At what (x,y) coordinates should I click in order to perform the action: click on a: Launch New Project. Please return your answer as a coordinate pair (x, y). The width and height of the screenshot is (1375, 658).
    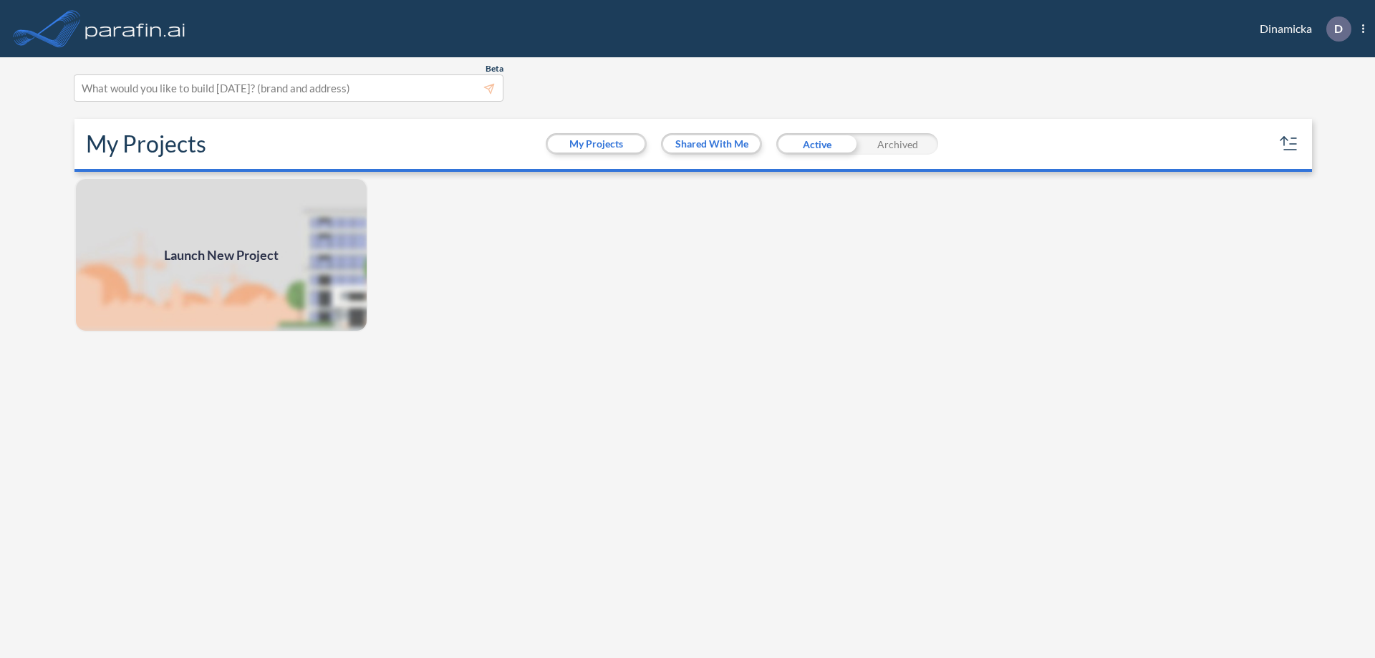
    Looking at the image, I should click on (221, 255).